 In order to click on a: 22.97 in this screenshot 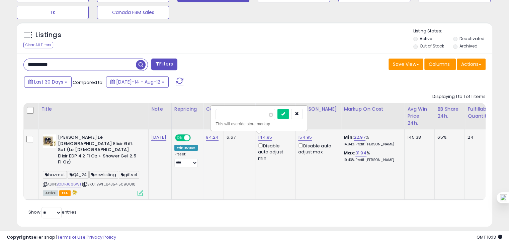, I will do `click(359, 138)`.